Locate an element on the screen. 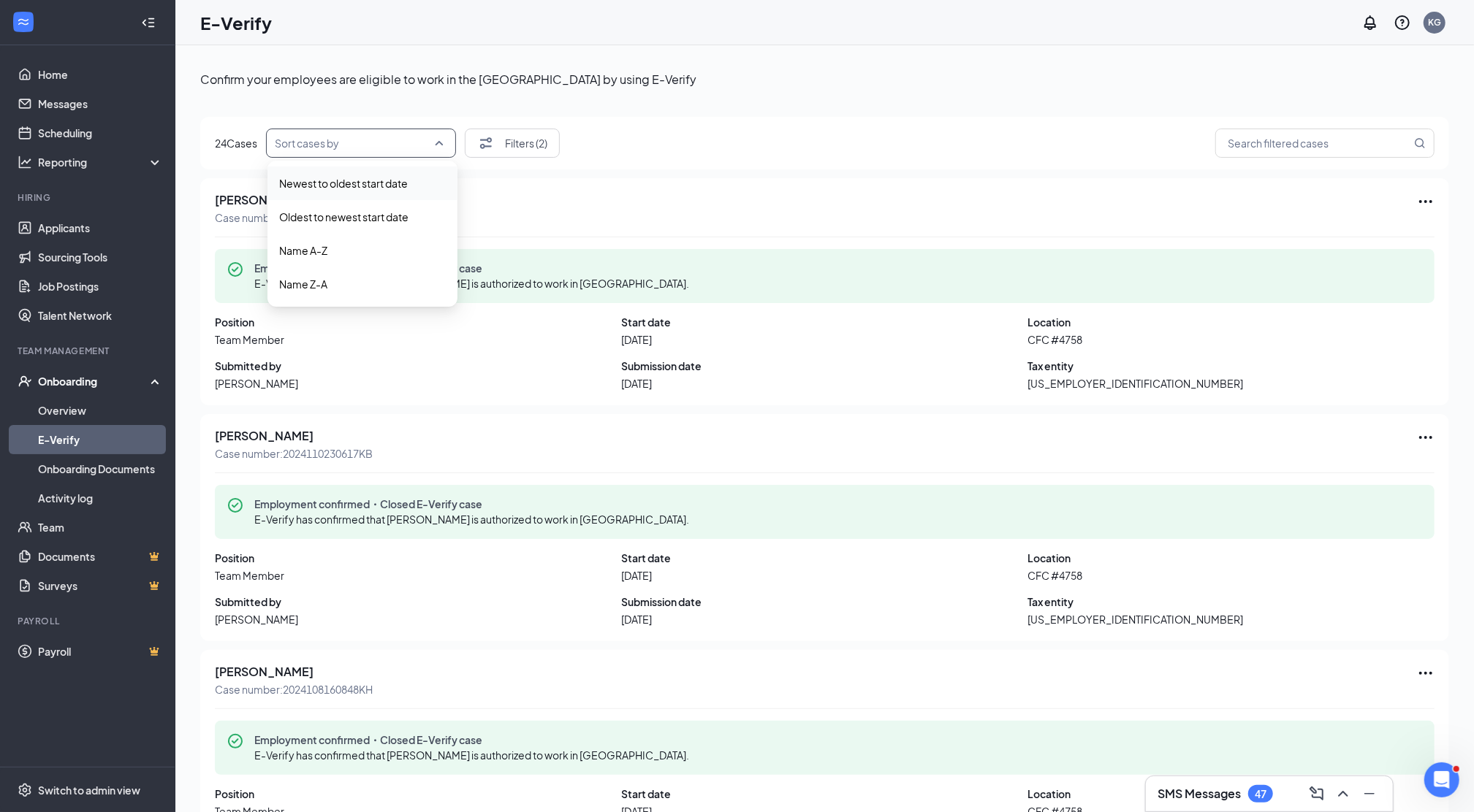 The height and width of the screenshot is (812, 1474). svg: MagnifyingGlass is located at coordinates (1420, 143).